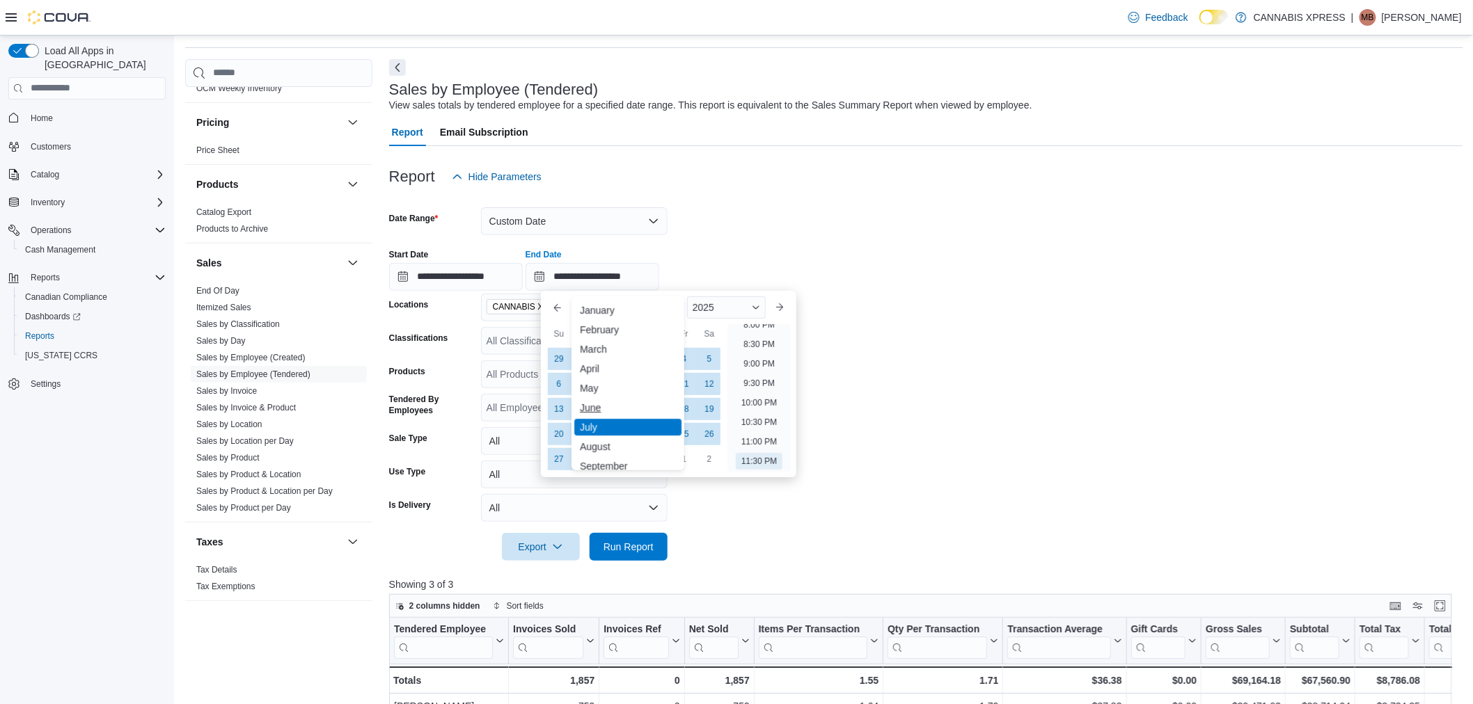  I want to click on div: Subtotal, so click(1314, 640).